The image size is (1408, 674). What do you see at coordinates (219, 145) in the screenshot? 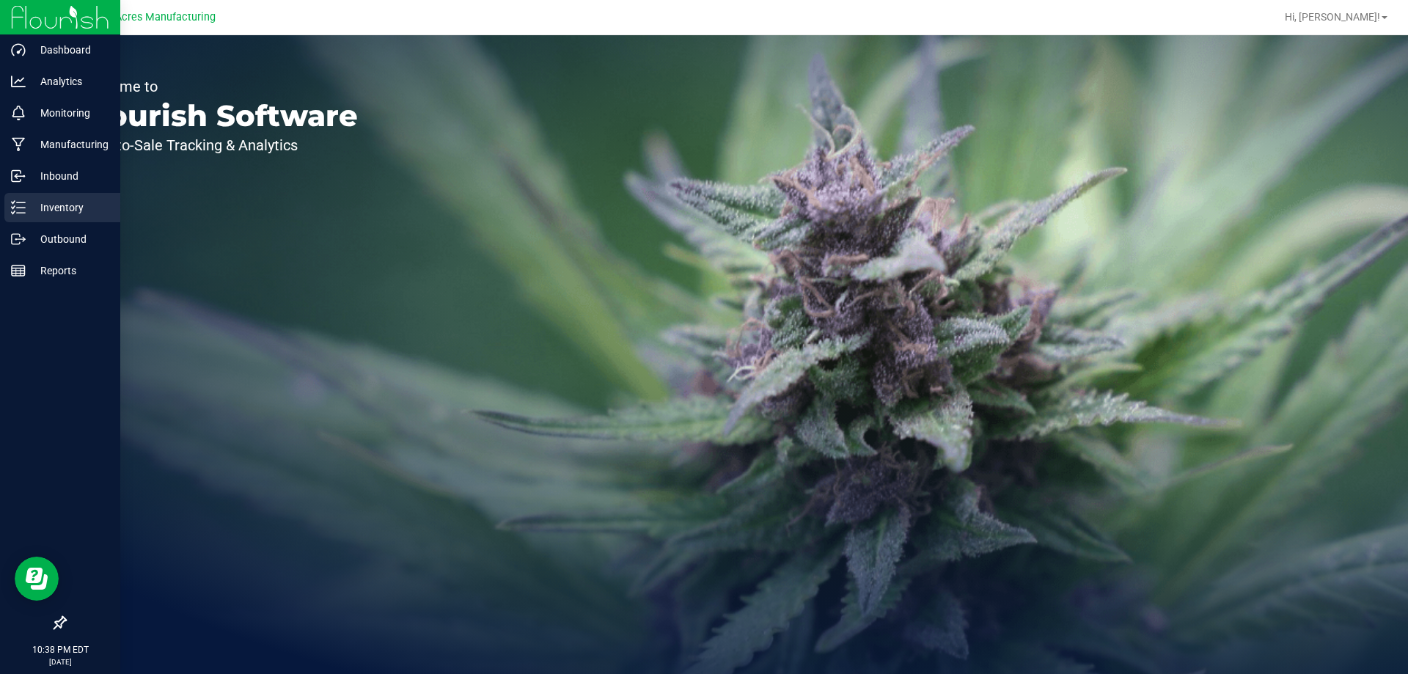
I see `p: Seed-to-Sale Tracking & Analytics` at bounding box center [219, 145].